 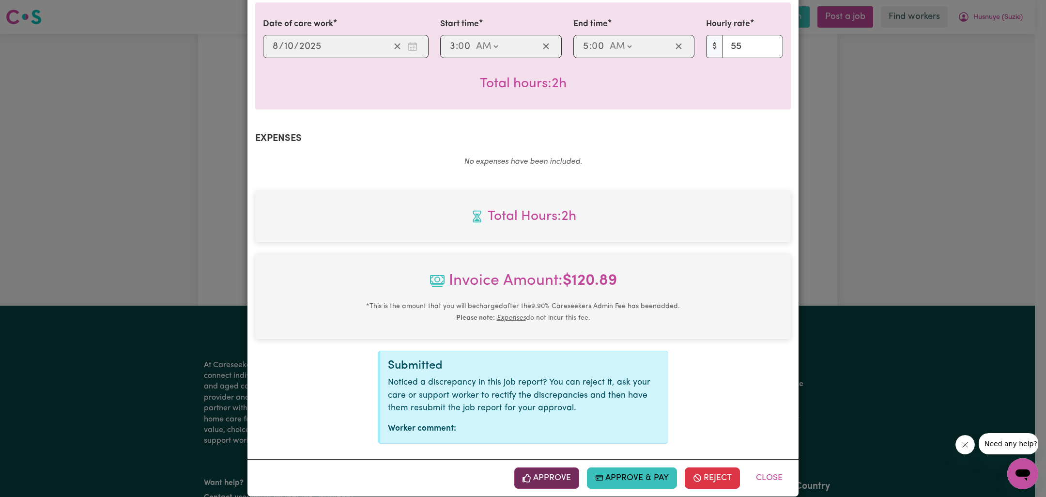 I want to click on button: Enter the date of care work, so click(x=413, y=46).